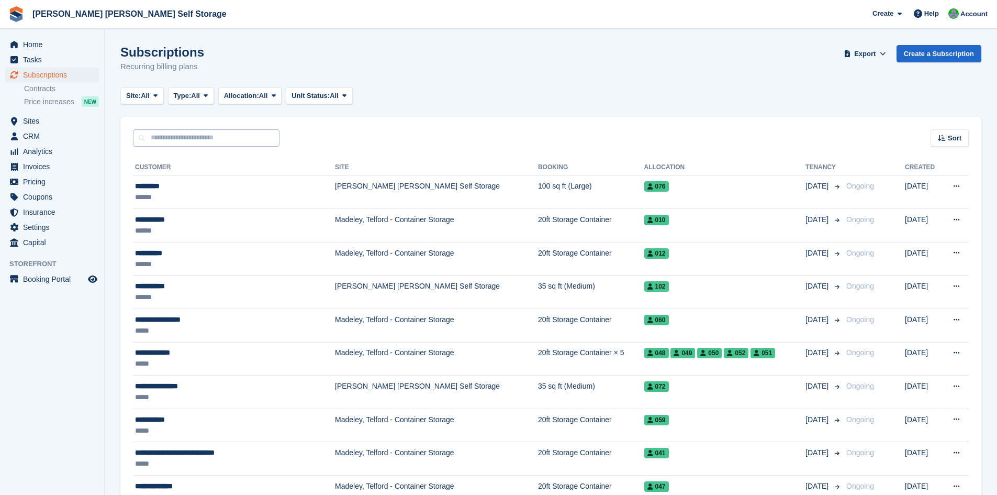 This screenshot has width=997, height=495. Describe the element at coordinates (54, 136) in the screenshot. I see `span: CRM` at that location.